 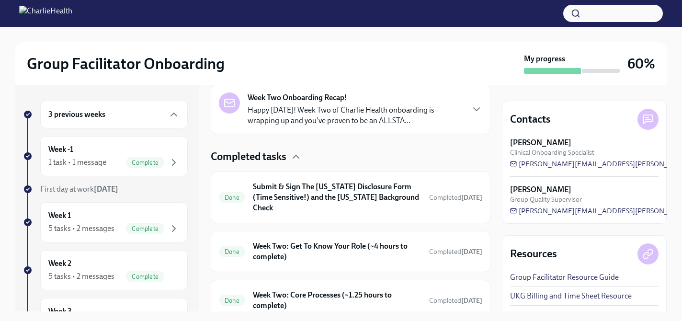 What do you see at coordinates (571, 296) in the screenshot?
I see `a: UKG Billing and Time Sheet Resource` at bounding box center [571, 296].